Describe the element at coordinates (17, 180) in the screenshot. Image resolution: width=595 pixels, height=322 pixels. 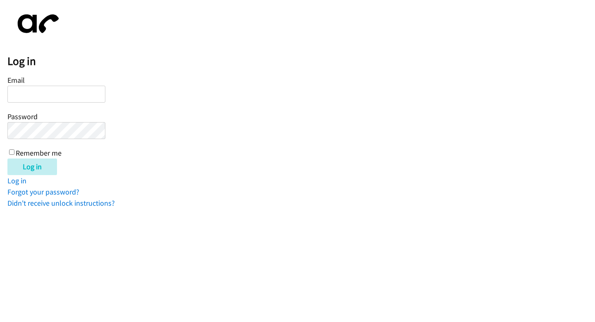
I see `a: Log in` at that location.